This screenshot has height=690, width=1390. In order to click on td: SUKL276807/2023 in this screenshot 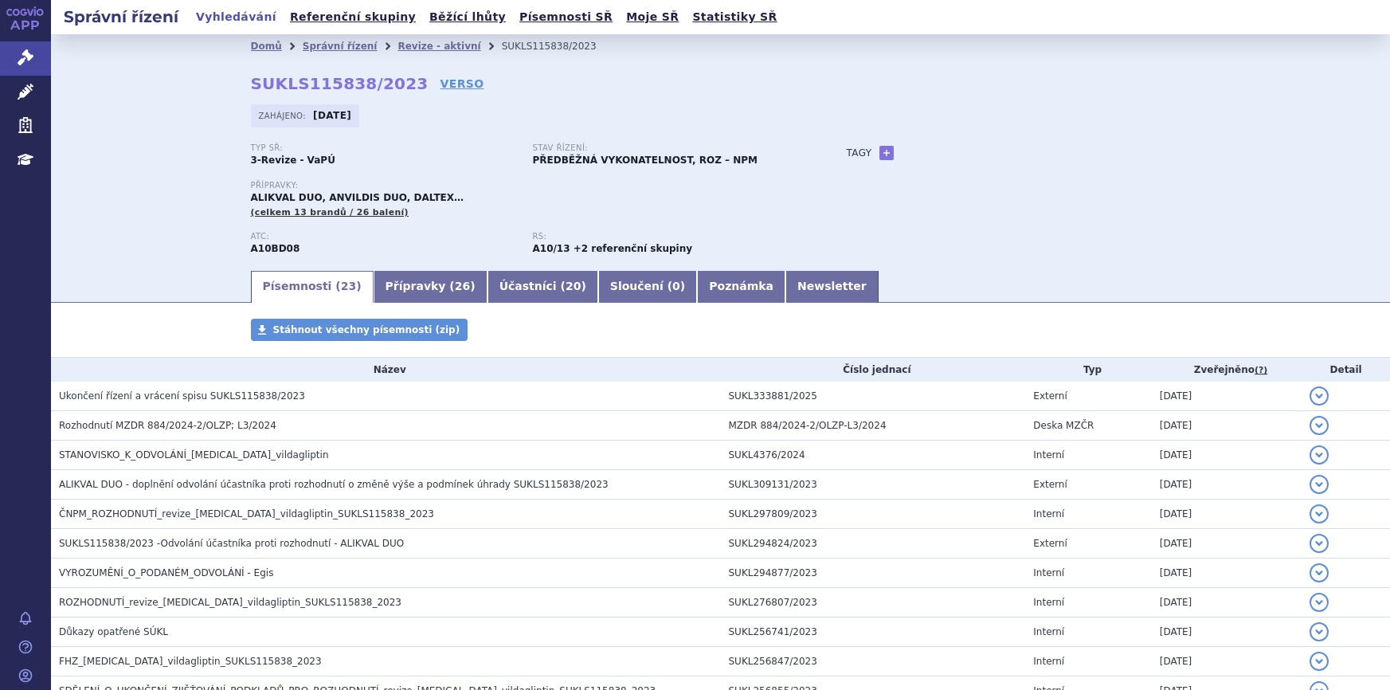, I will do `click(873, 602)`.